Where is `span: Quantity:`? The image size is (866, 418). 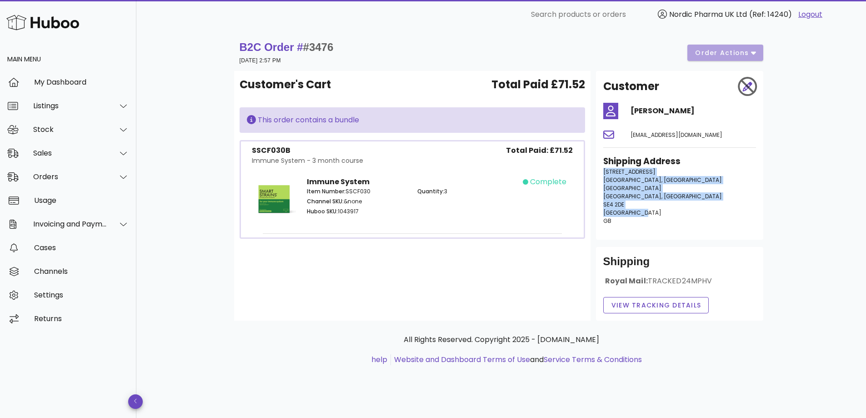
span: Quantity: is located at coordinates (431, 191).